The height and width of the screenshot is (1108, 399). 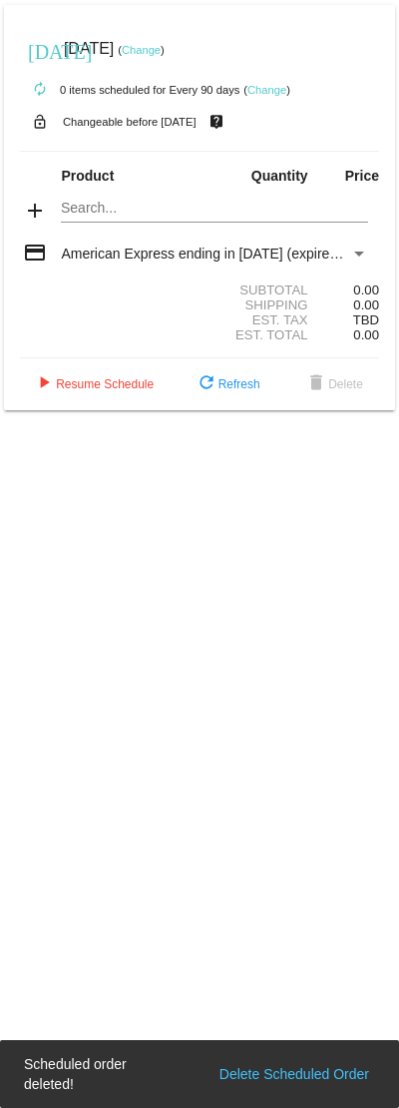 What do you see at coordinates (228, 384) in the screenshot?
I see `span: Refresh` at bounding box center [228, 384].